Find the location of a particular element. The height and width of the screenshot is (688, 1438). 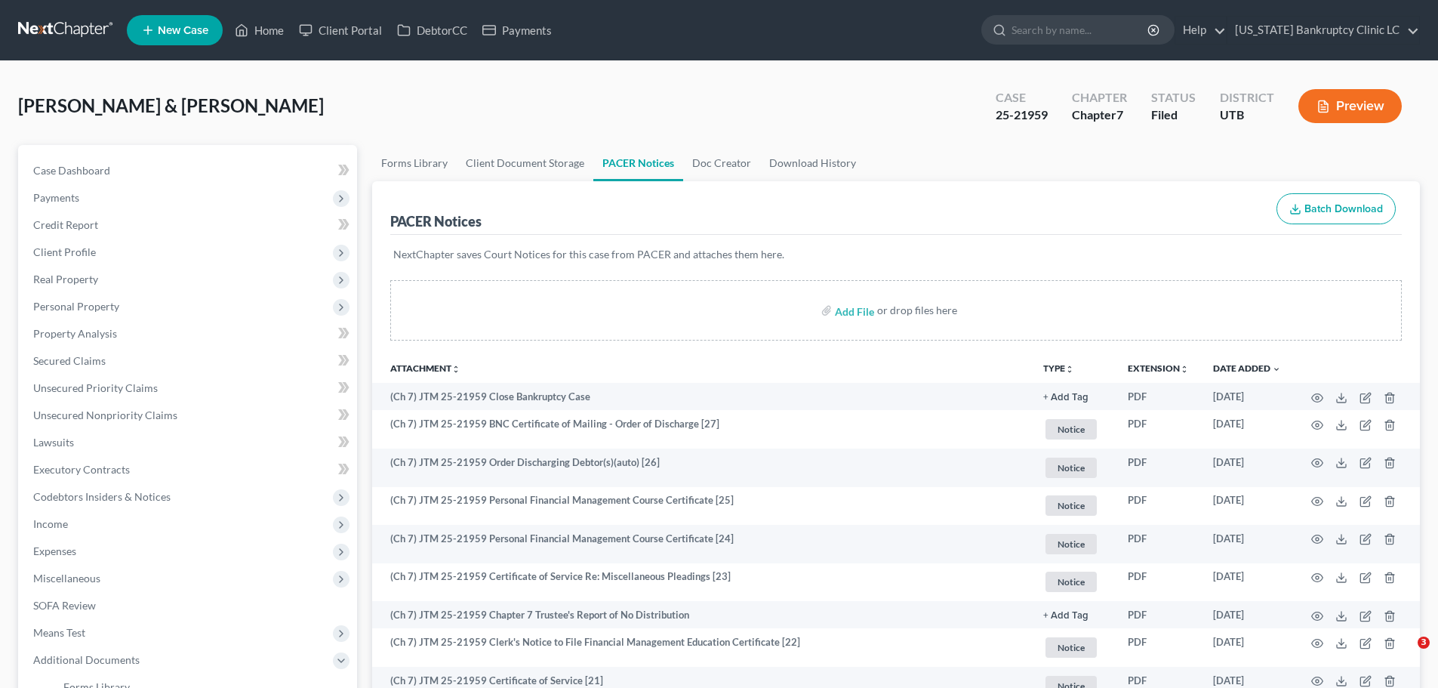

a: Attachmentunfold_more is located at coordinates (425, 368).